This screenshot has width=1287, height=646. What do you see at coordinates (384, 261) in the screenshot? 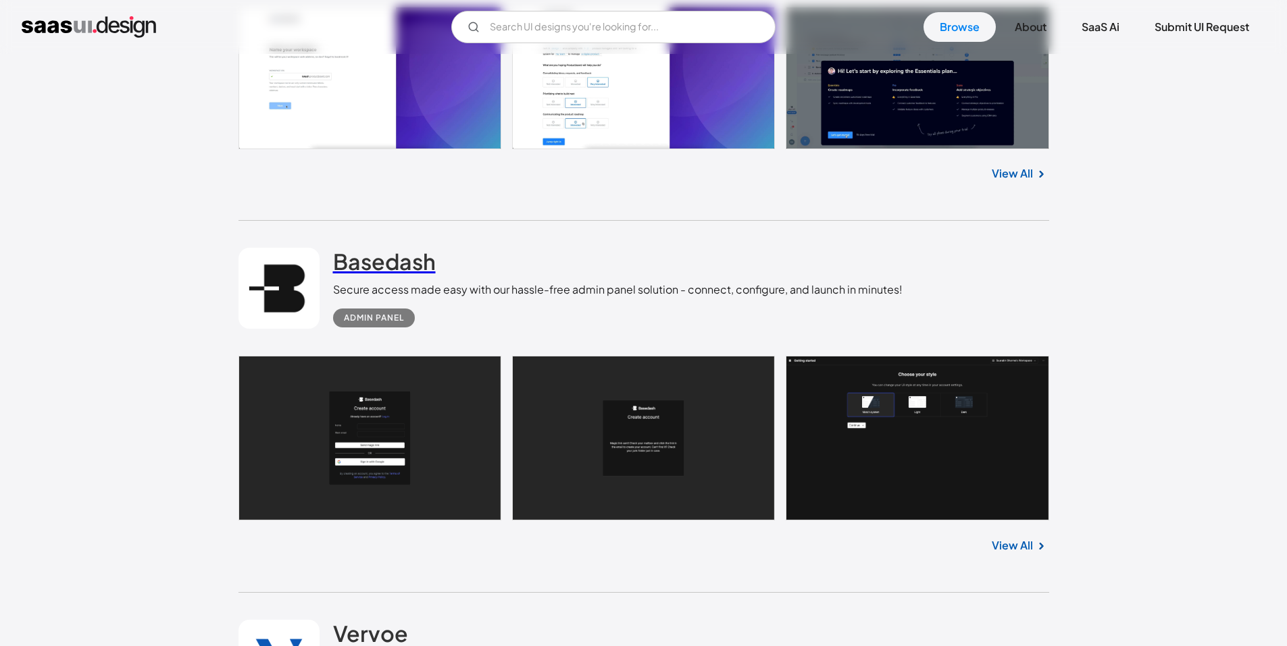
I see `h2: Basedash` at bounding box center [384, 261].